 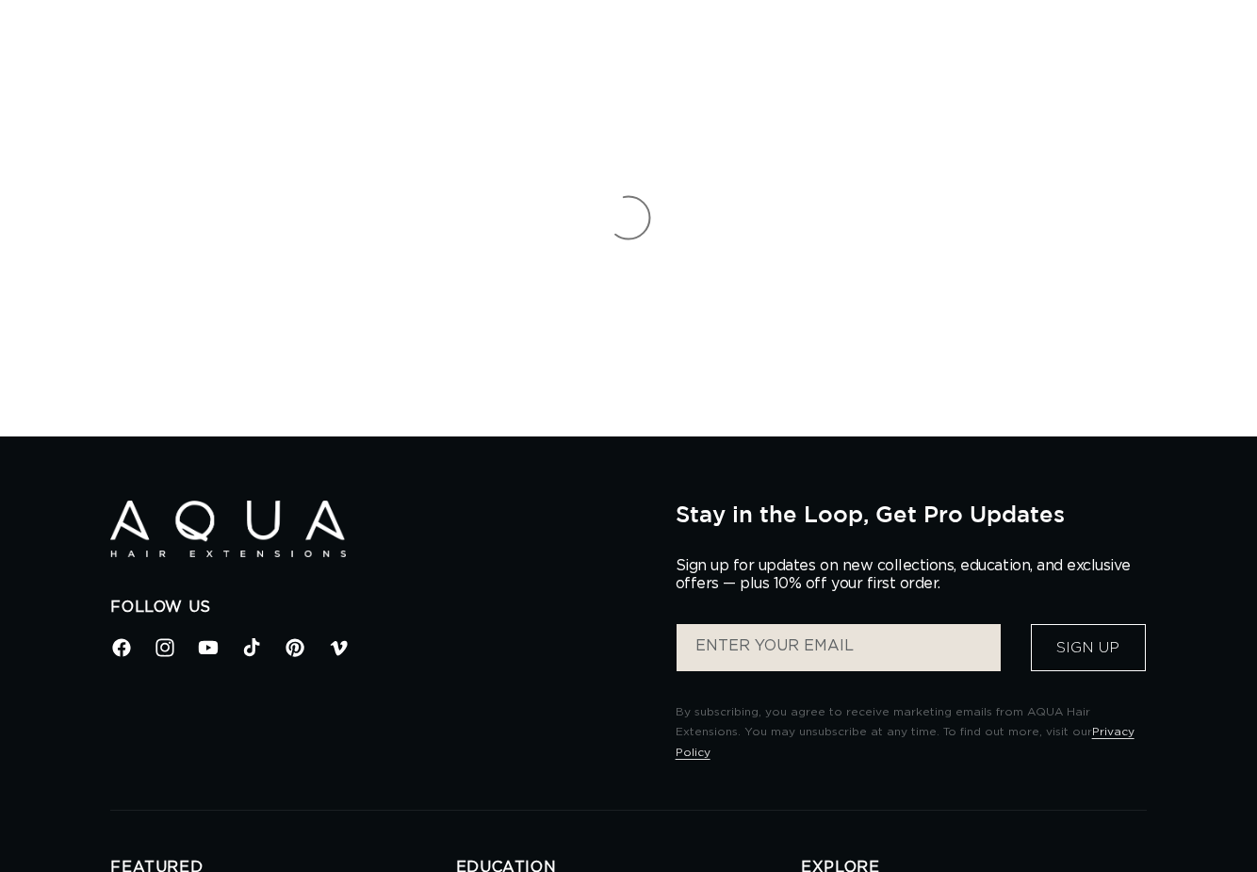 What do you see at coordinates (1089, 648) in the screenshot?
I see `button: Sign Up` at bounding box center [1089, 648].